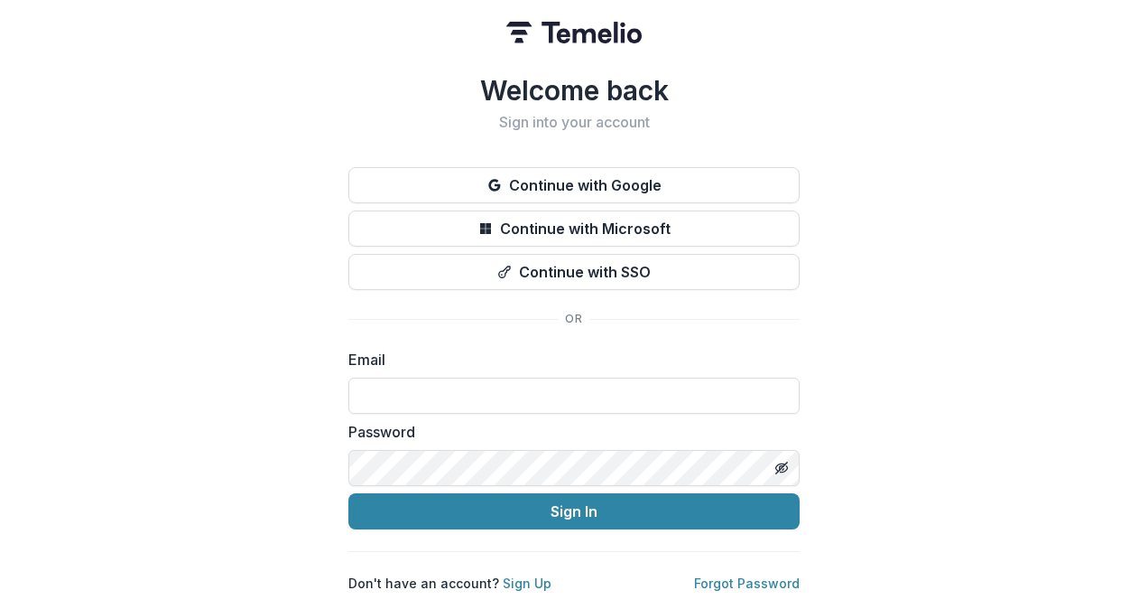 Image resolution: width=1148 pixels, height=609 pixels. What do you see at coordinates (569, 359) in the screenshot?
I see `label: Email` at bounding box center [569, 359].